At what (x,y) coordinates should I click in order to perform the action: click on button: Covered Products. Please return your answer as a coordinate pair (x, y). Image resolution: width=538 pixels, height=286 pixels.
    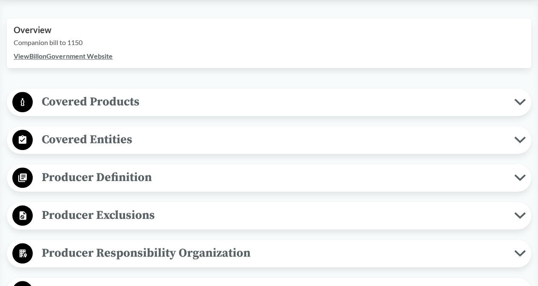
    Looking at the image, I should click on (269, 102).